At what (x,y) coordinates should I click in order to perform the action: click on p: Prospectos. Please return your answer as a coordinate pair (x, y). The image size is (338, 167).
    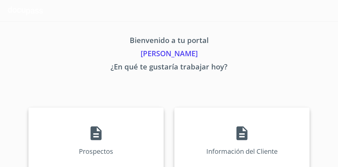
    Looking at the image, I should click on (96, 151).